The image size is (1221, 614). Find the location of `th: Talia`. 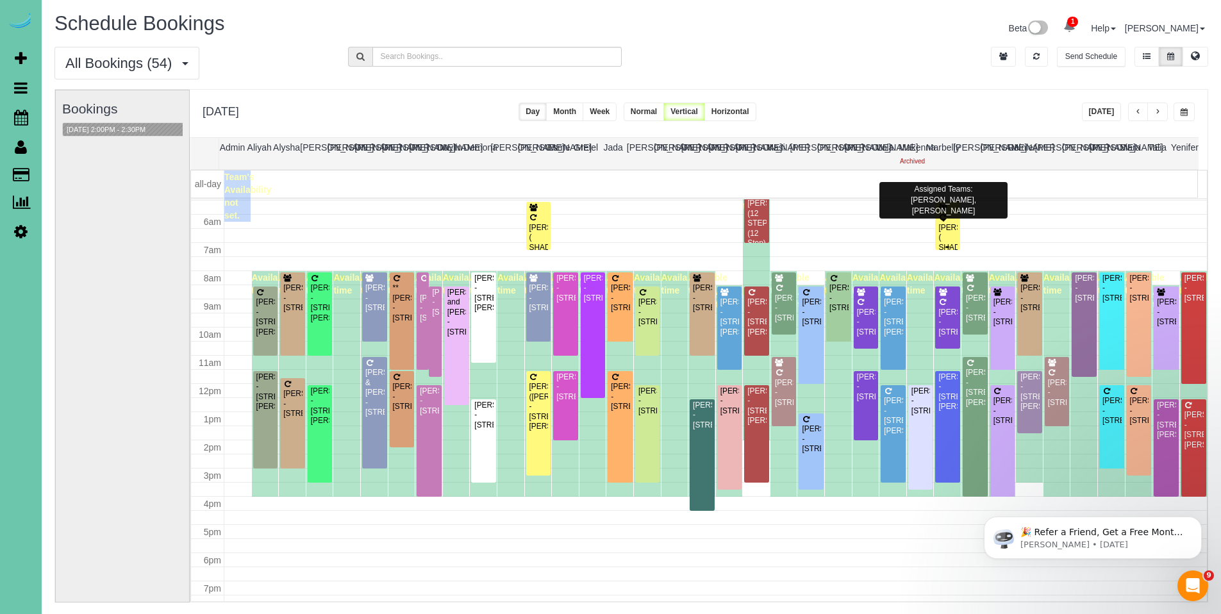

th: Talia is located at coordinates (1156, 153).